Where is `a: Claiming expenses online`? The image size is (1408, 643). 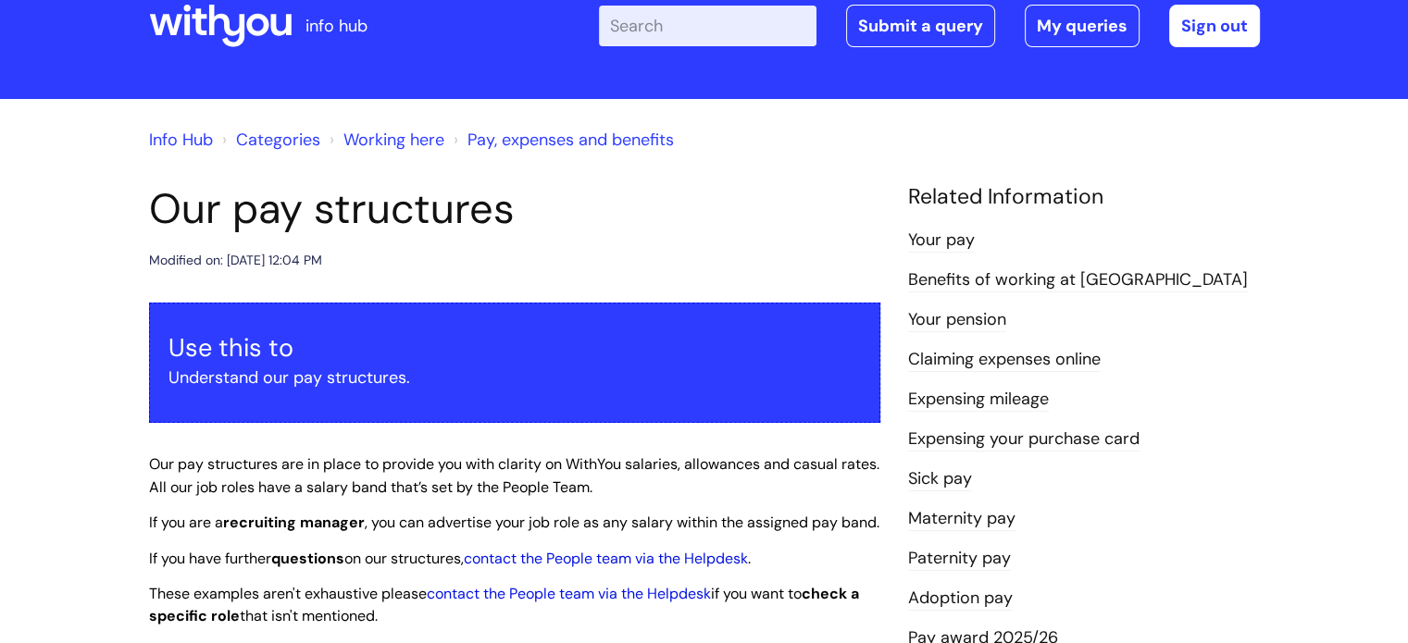
a: Claiming expenses online is located at coordinates (1004, 360).